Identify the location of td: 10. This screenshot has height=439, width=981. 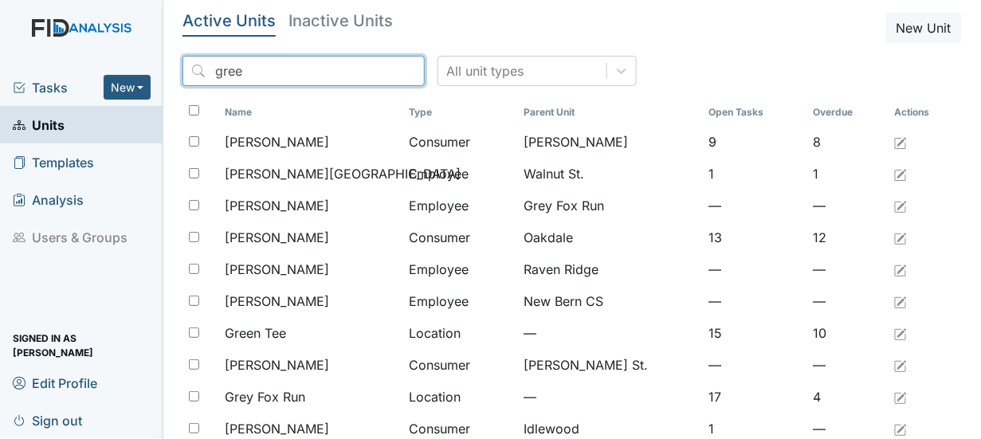
(847, 333).